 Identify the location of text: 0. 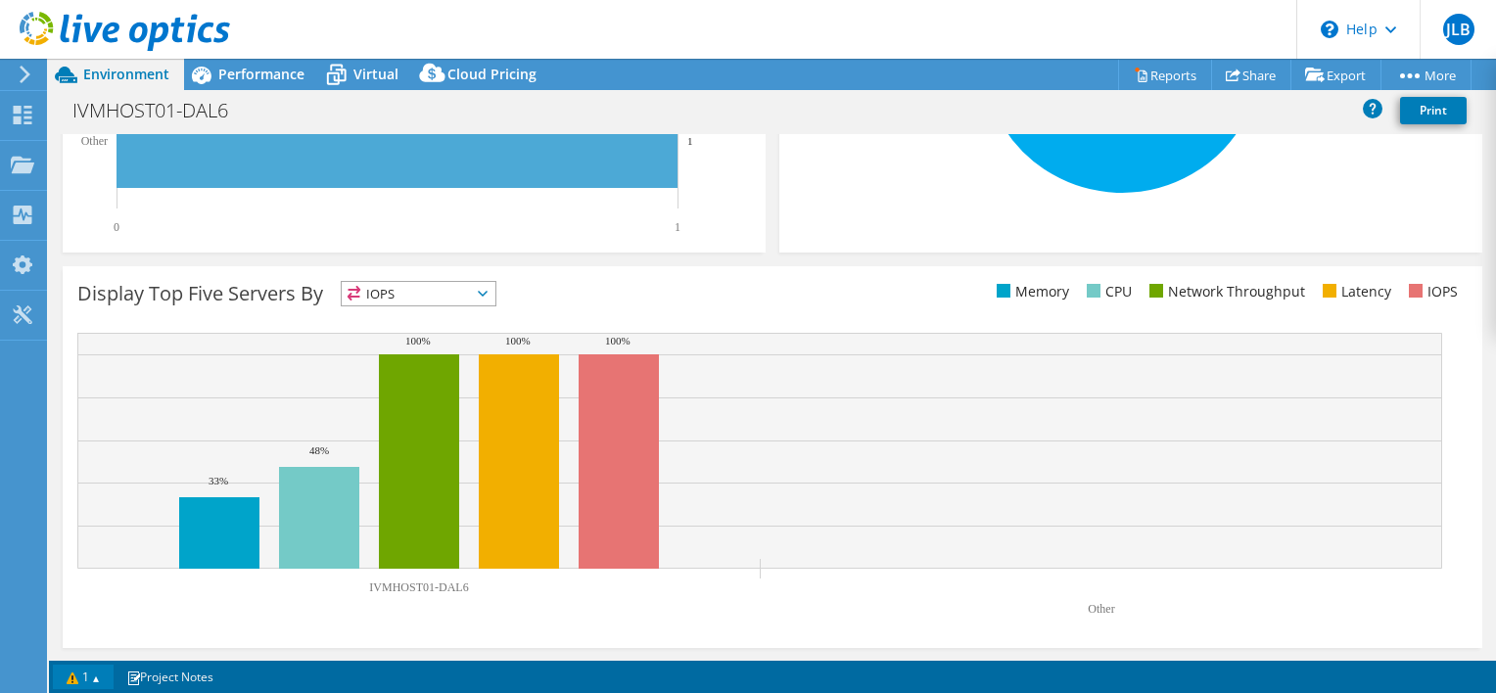
(116, 227).